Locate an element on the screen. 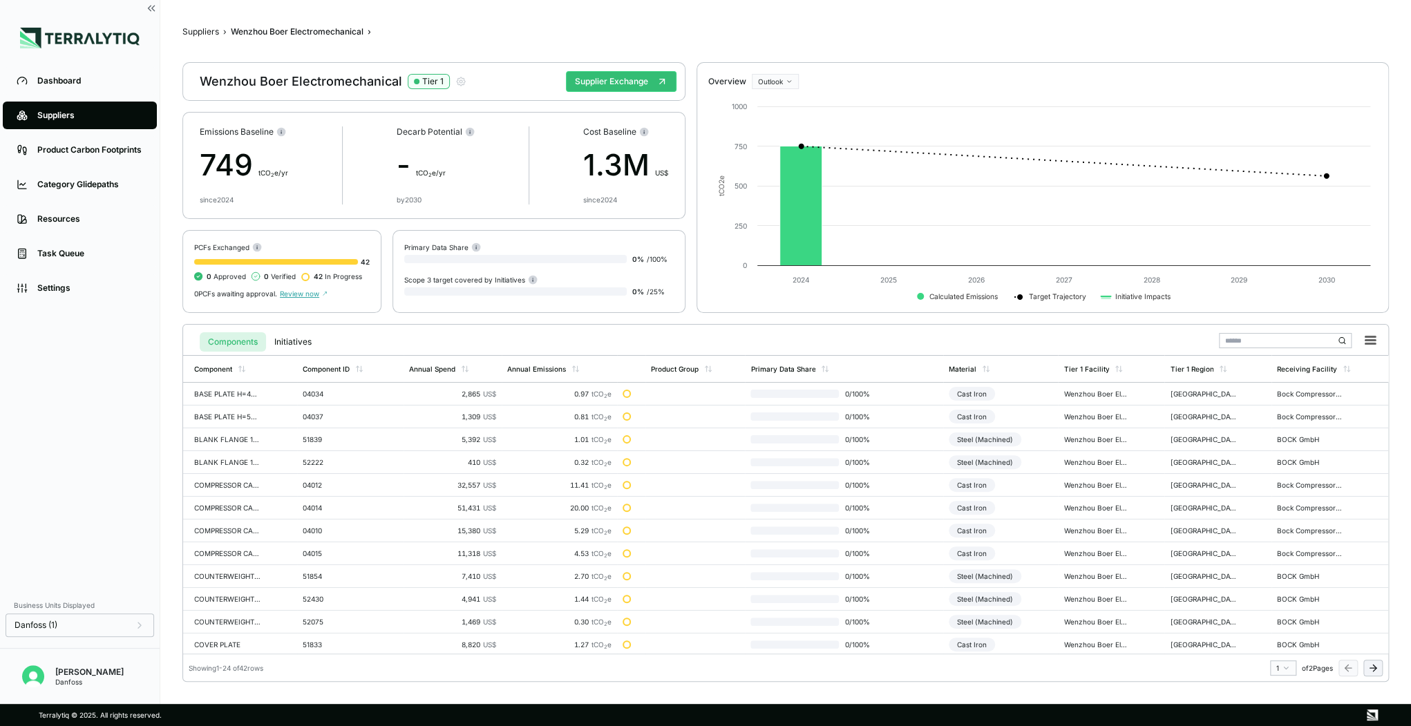  span: In Progress is located at coordinates (338, 276).